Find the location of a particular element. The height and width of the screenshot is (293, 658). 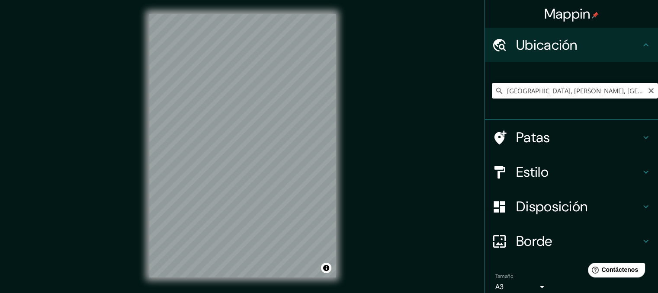

font: Contáctenos is located at coordinates (38, 10).